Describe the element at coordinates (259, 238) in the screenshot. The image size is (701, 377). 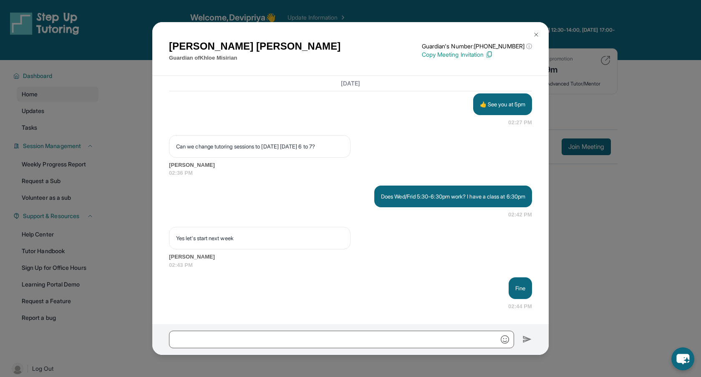
I see `p: Yes let's start next week` at that location.